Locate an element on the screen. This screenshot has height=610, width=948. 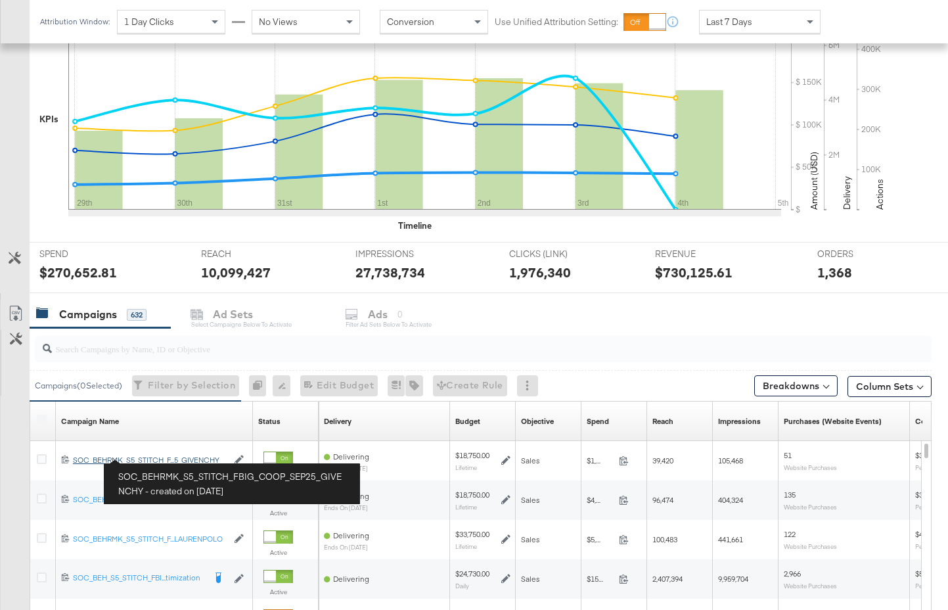
span: 9,959,704 is located at coordinates (733, 578).